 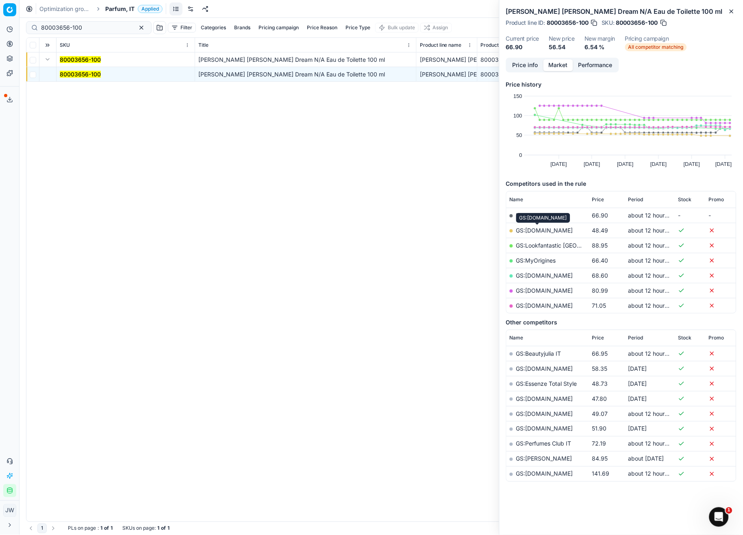 What do you see at coordinates (600, 47) in the screenshot?
I see `dd: 6.54 %` at bounding box center [600, 47].